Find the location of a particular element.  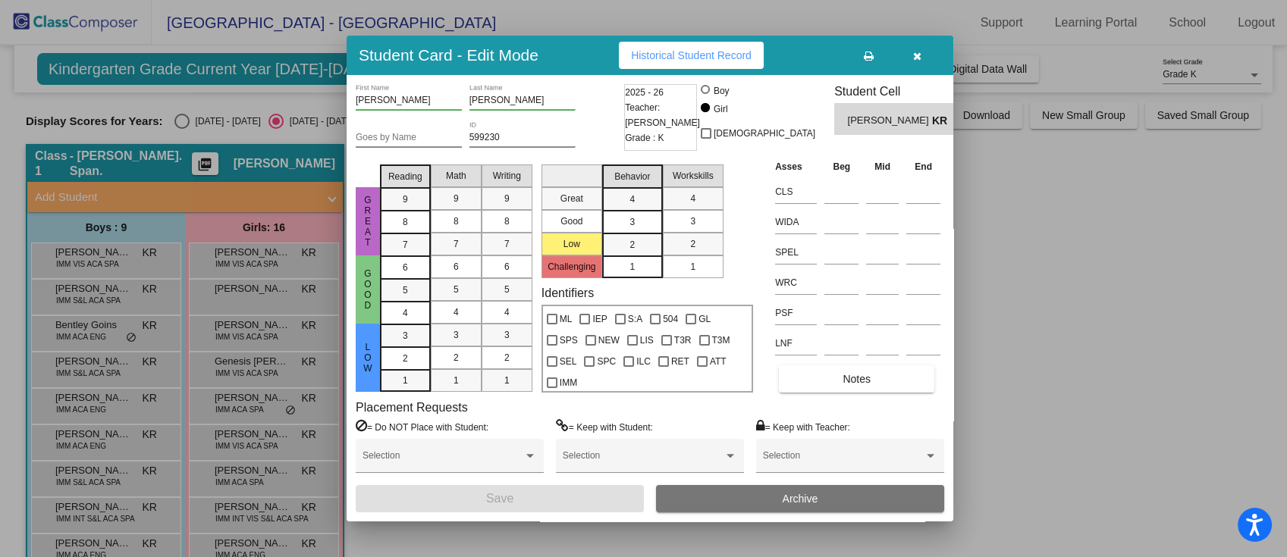

div: Boy is located at coordinates (721, 91).